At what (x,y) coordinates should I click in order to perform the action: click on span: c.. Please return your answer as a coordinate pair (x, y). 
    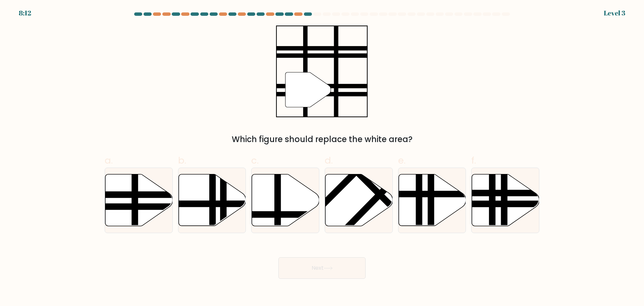
    Looking at the image, I should click on (255, 160).